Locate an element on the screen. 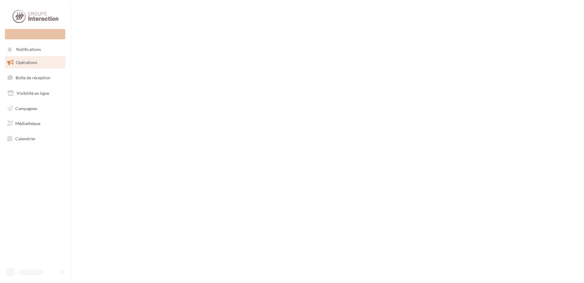 The image size is (584, 283). div: Nouvelle campagne is located at coordinates (35, 34).